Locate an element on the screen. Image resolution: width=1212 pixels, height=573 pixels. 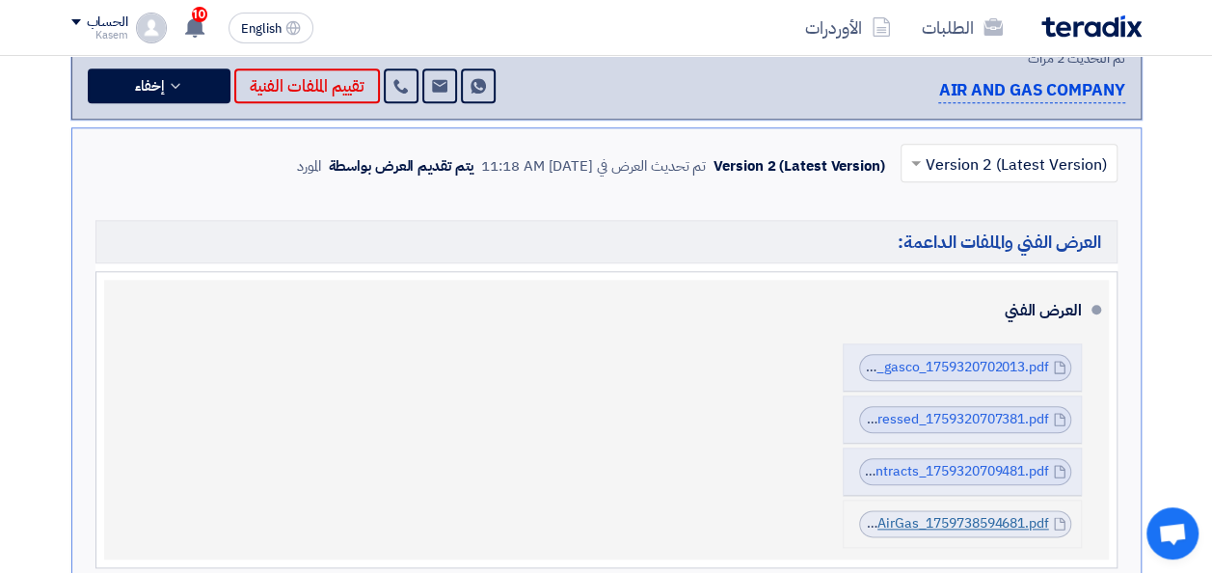
img: profile_test.png is located at coordinates (151, 28).